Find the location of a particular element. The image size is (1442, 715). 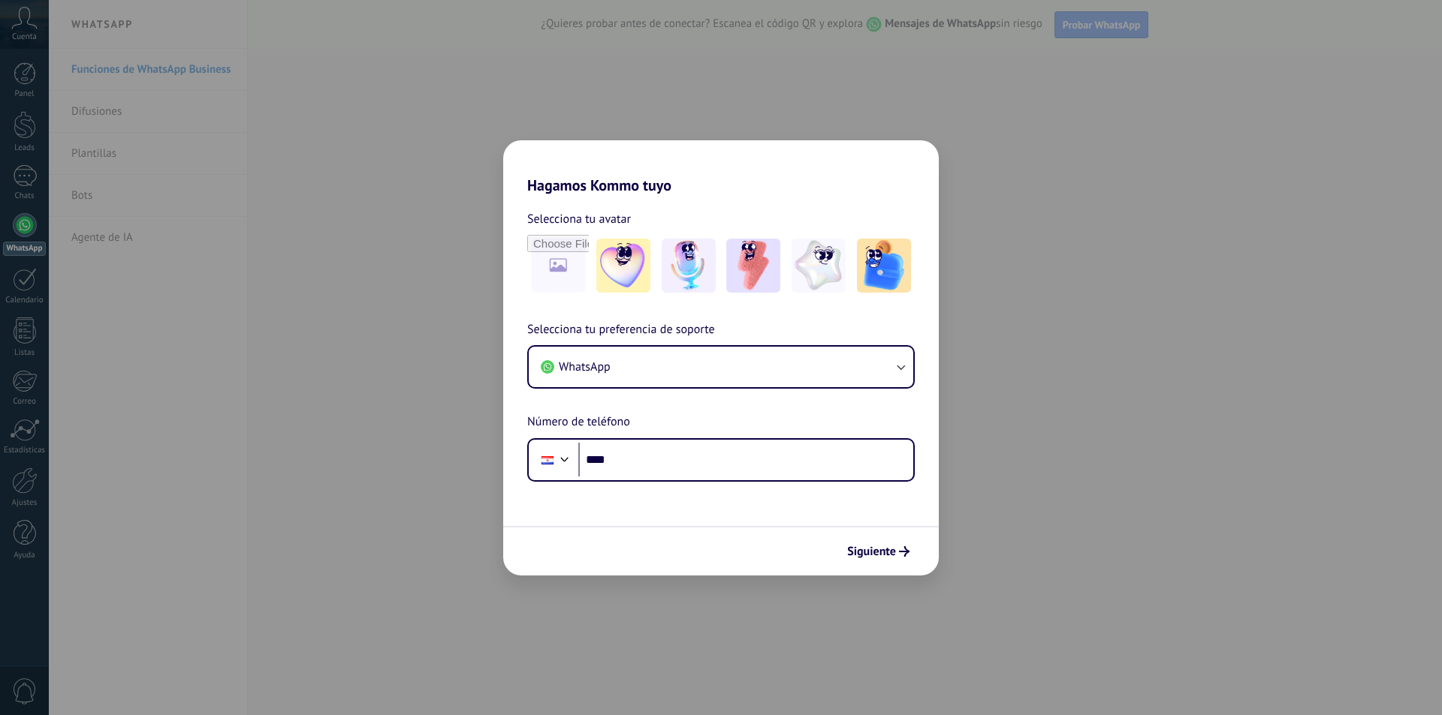

span: WhatsApp is located at coordinates (584, 367).